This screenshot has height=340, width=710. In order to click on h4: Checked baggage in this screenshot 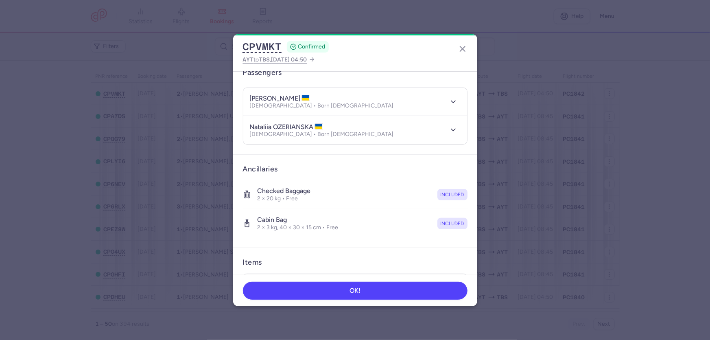, I will do `click(284, 191)`.